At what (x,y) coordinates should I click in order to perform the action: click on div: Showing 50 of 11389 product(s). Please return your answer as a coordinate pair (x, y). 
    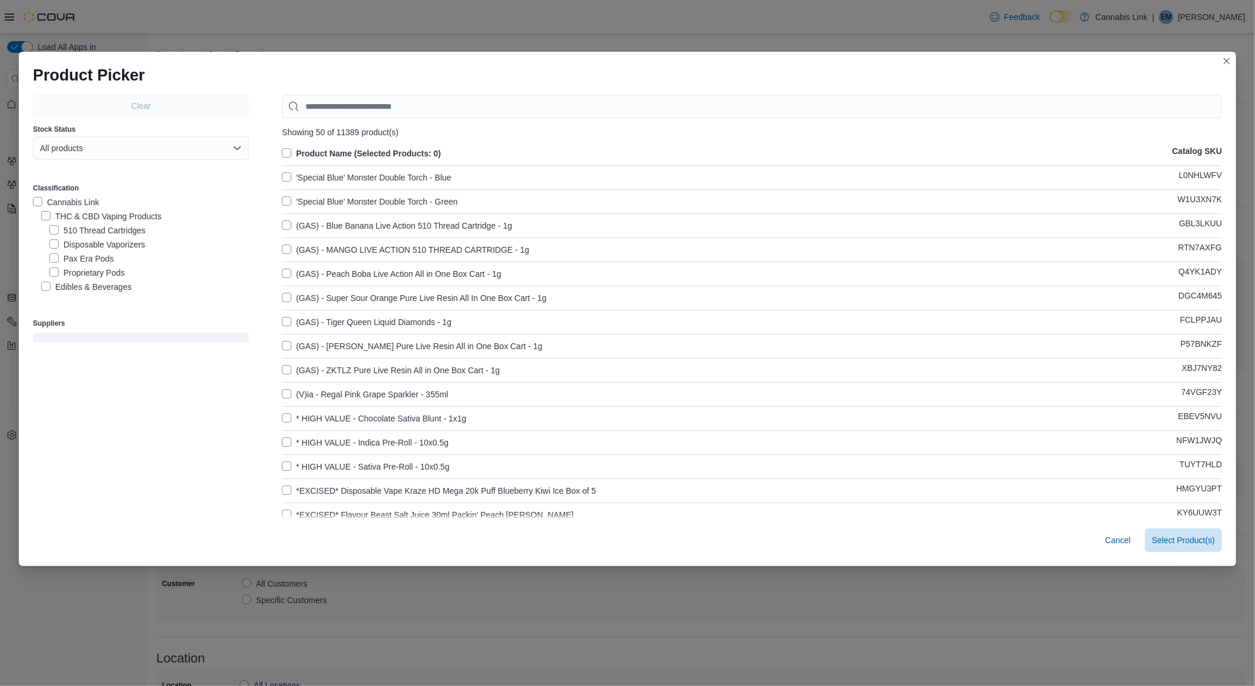
    Looking at the image, I should click on (752, 132).